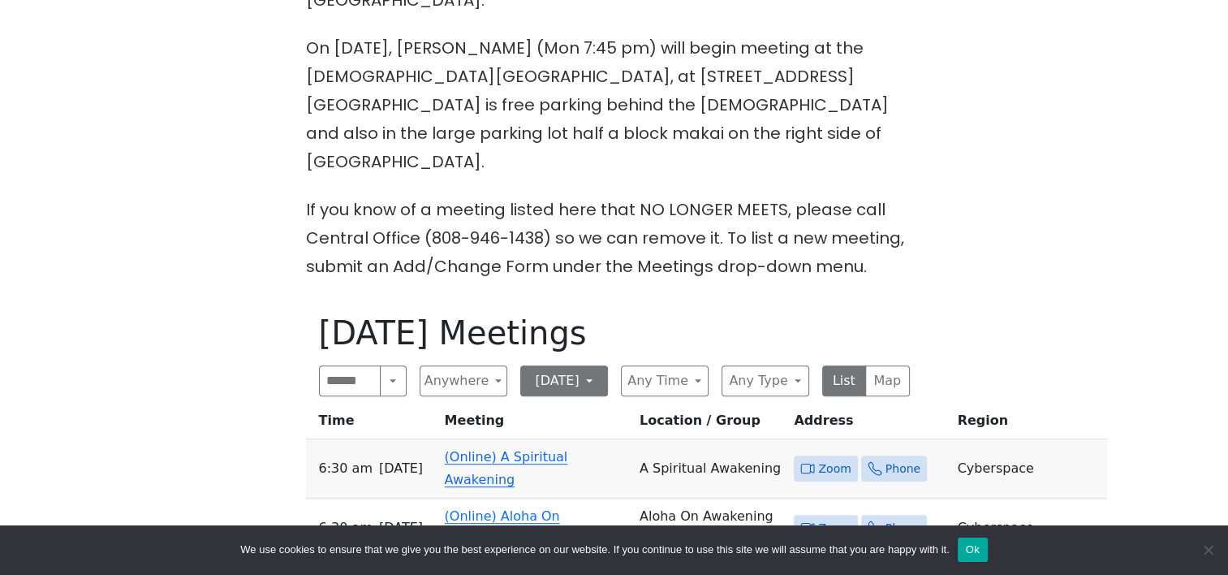  Describe the element at coordinates (594, 549) in the screenshot. I see `span: We use cookies to ensure that we give you the best experience on our website. If you continue to ...` at that location.